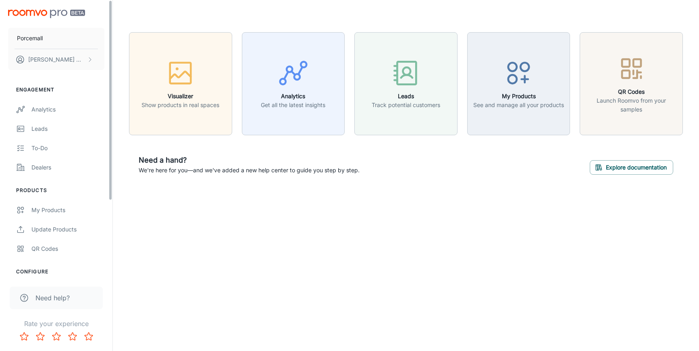 The image size is (699, 351). Describe the element at coordinates (68, 168) in the screenshot. I see `div: Dealers` at that location.